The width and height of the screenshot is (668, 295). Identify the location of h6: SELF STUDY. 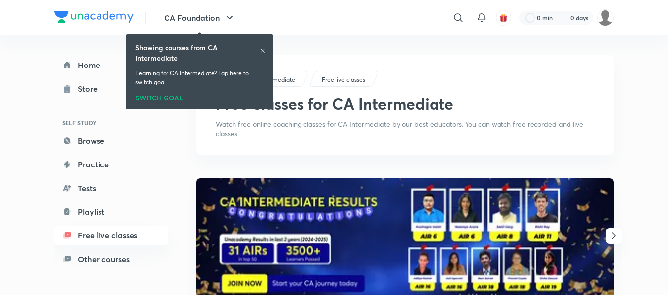
(111, 123).